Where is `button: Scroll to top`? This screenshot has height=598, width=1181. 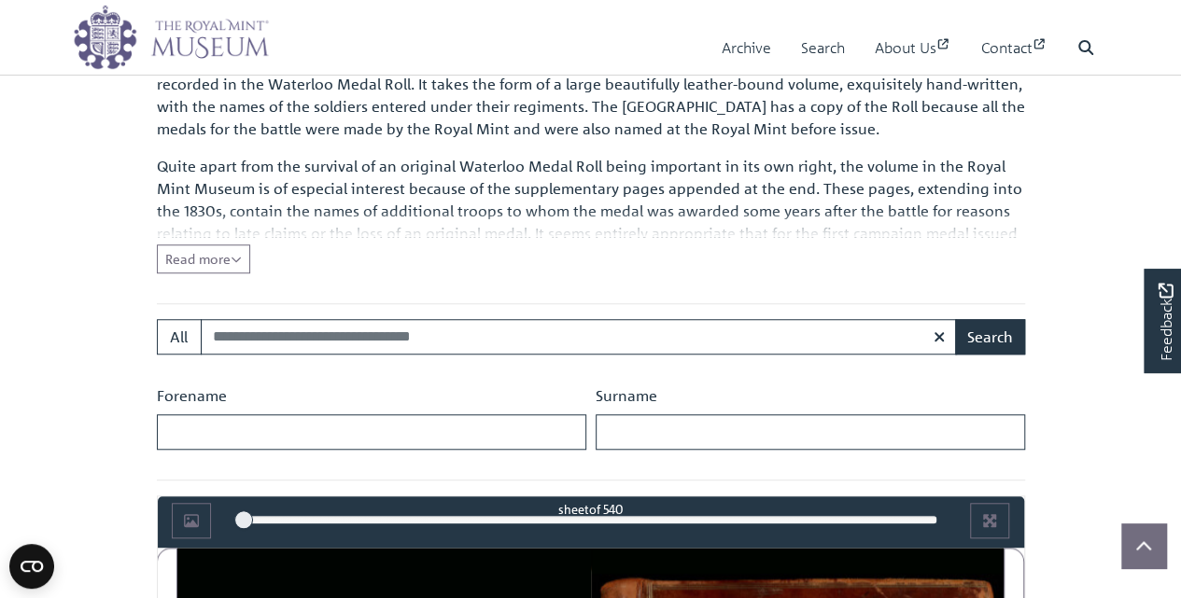
button: Scroll to top is located at coordinates (1143, 546).